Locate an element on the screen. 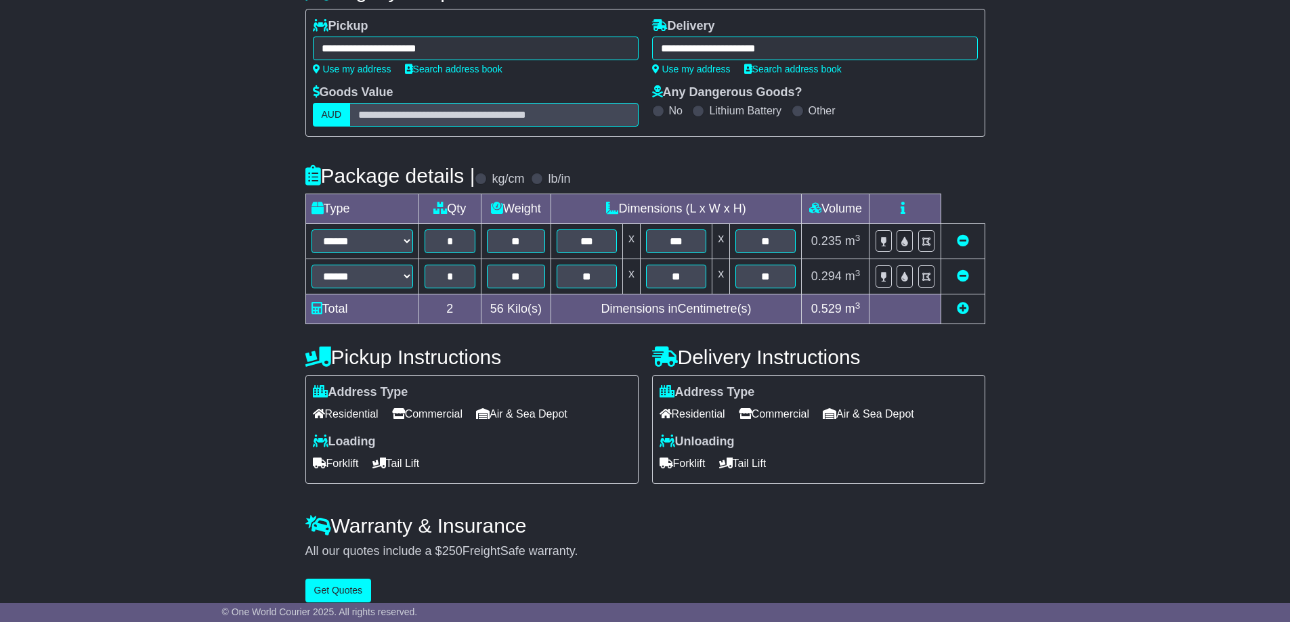  td: Dimensions (L x W x H) is located at coordinates (676, 209).